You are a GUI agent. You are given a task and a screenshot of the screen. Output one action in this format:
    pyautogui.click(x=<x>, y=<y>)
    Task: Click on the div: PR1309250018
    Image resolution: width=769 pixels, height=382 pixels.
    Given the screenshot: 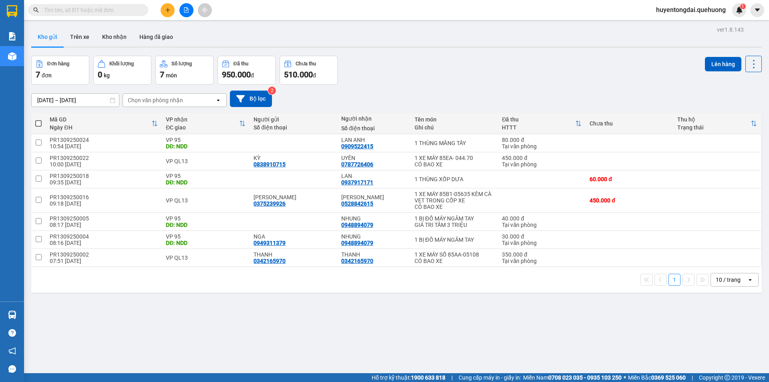 What is the action you would take?
    pyautogui.click(x=104, y=176)
    